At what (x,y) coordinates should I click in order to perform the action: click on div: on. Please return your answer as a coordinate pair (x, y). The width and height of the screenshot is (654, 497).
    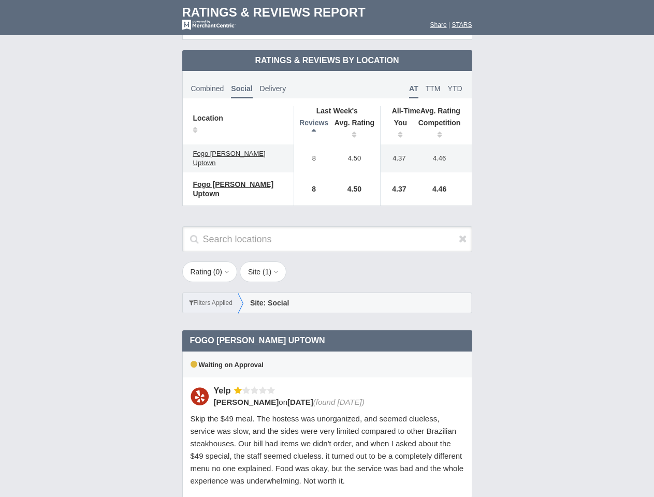
    Looking at the image, I should click on (335, 402).